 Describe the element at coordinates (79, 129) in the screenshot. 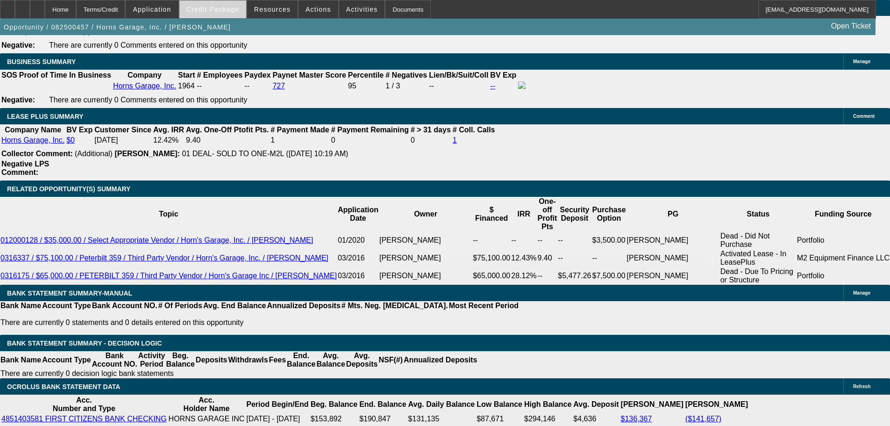

I see `b: BV Exp` at that location.